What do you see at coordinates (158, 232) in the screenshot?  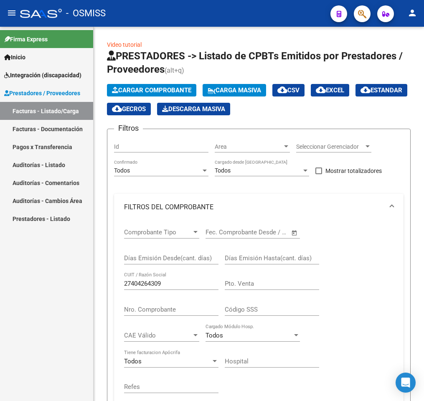 I see `span: Comprobante Tipo` at bounding box center [158, 232].